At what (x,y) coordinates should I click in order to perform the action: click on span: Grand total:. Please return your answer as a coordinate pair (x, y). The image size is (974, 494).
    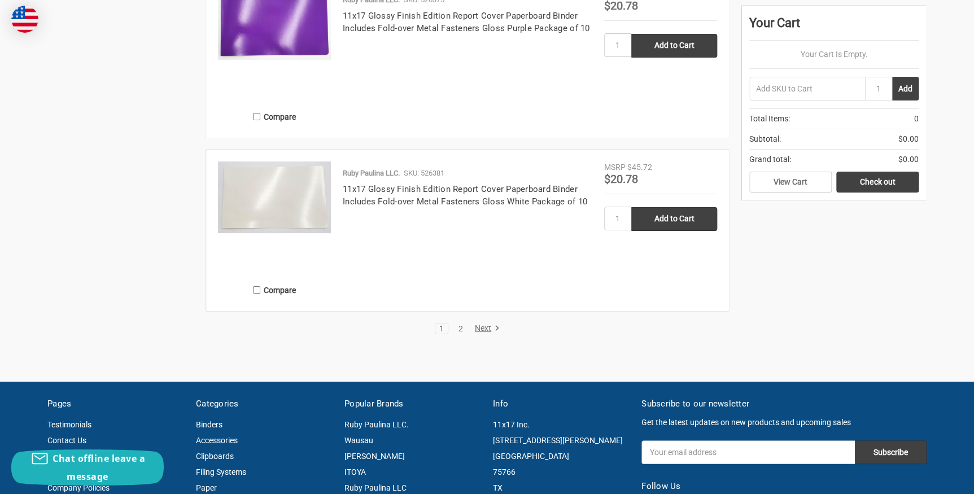
    Looking at the image, I should click on (770, 159).